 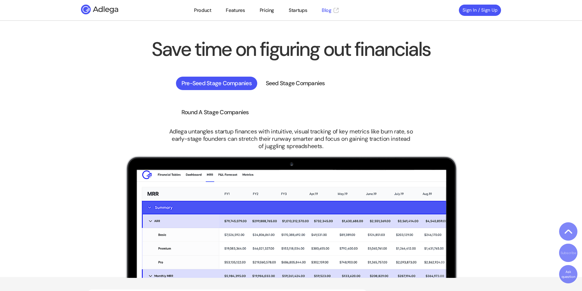 I want to click on p: Adlega untangles startup finances with intuitive, visual tracking of key metrics like burn rate, ..., so click(x=291, y=139).